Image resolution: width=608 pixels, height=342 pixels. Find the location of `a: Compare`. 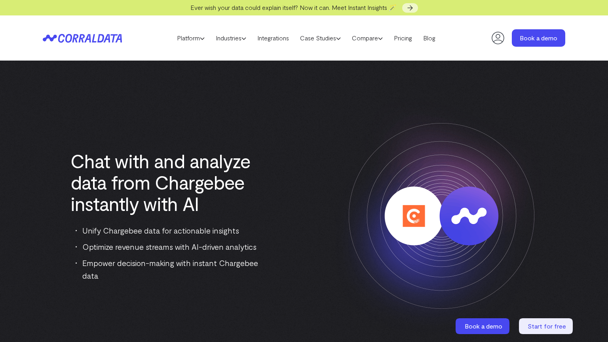

a: Compare is located at coordinates (368, 38).